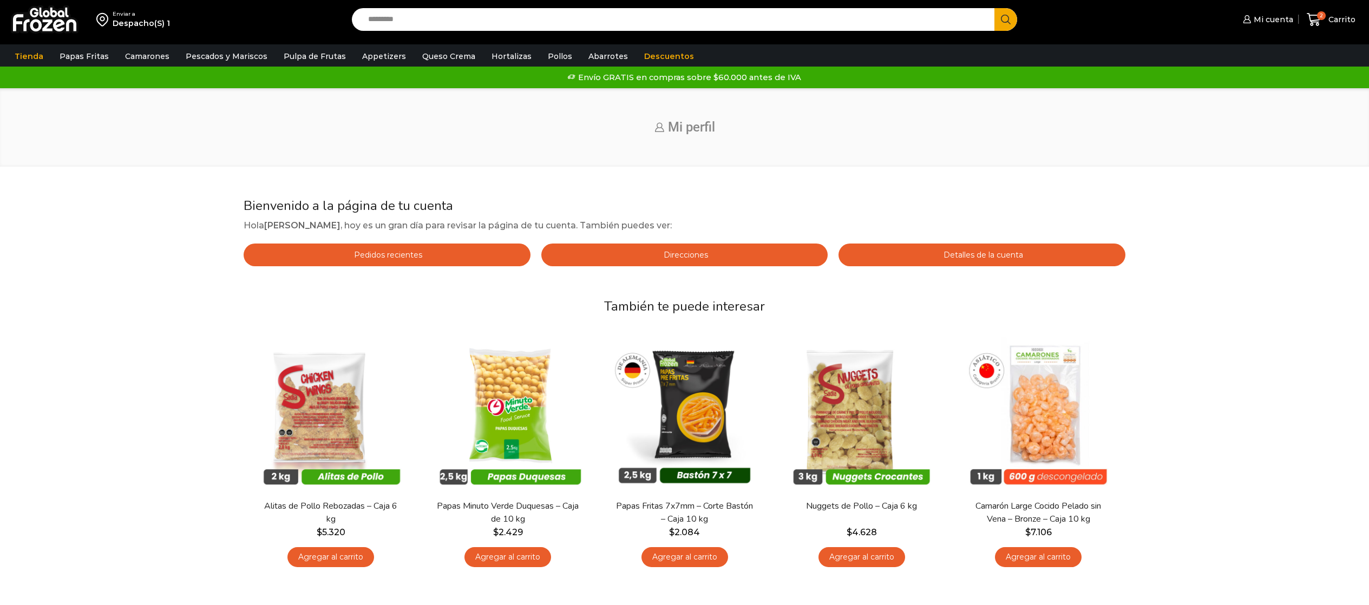  What do you see at coordinates (29, 56) in the screenshot?
I see `a: Tienda` at bounding box center [29, 56].